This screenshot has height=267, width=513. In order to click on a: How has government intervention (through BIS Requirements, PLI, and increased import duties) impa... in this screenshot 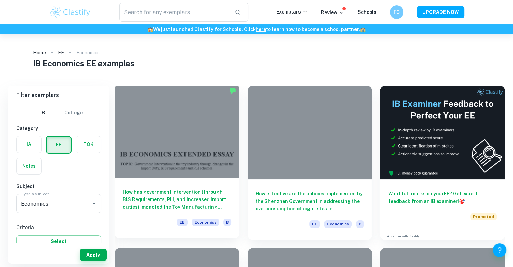, I will do `click(177, 162)`.